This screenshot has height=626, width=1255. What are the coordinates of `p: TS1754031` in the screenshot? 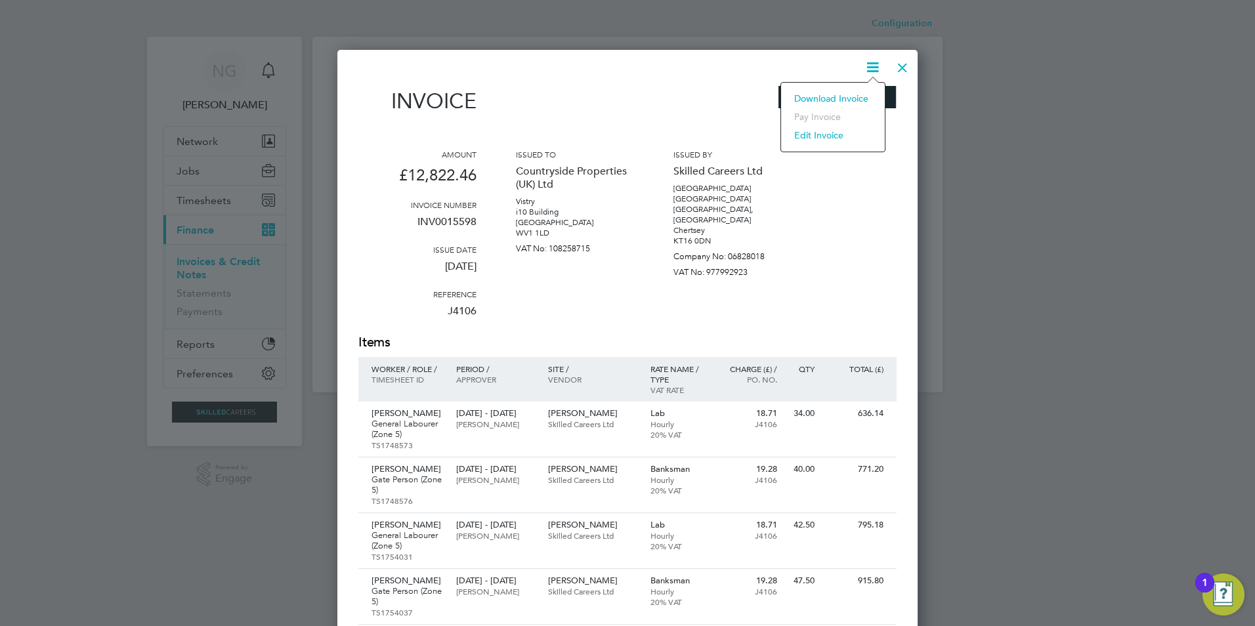 It's located at (407, 556).